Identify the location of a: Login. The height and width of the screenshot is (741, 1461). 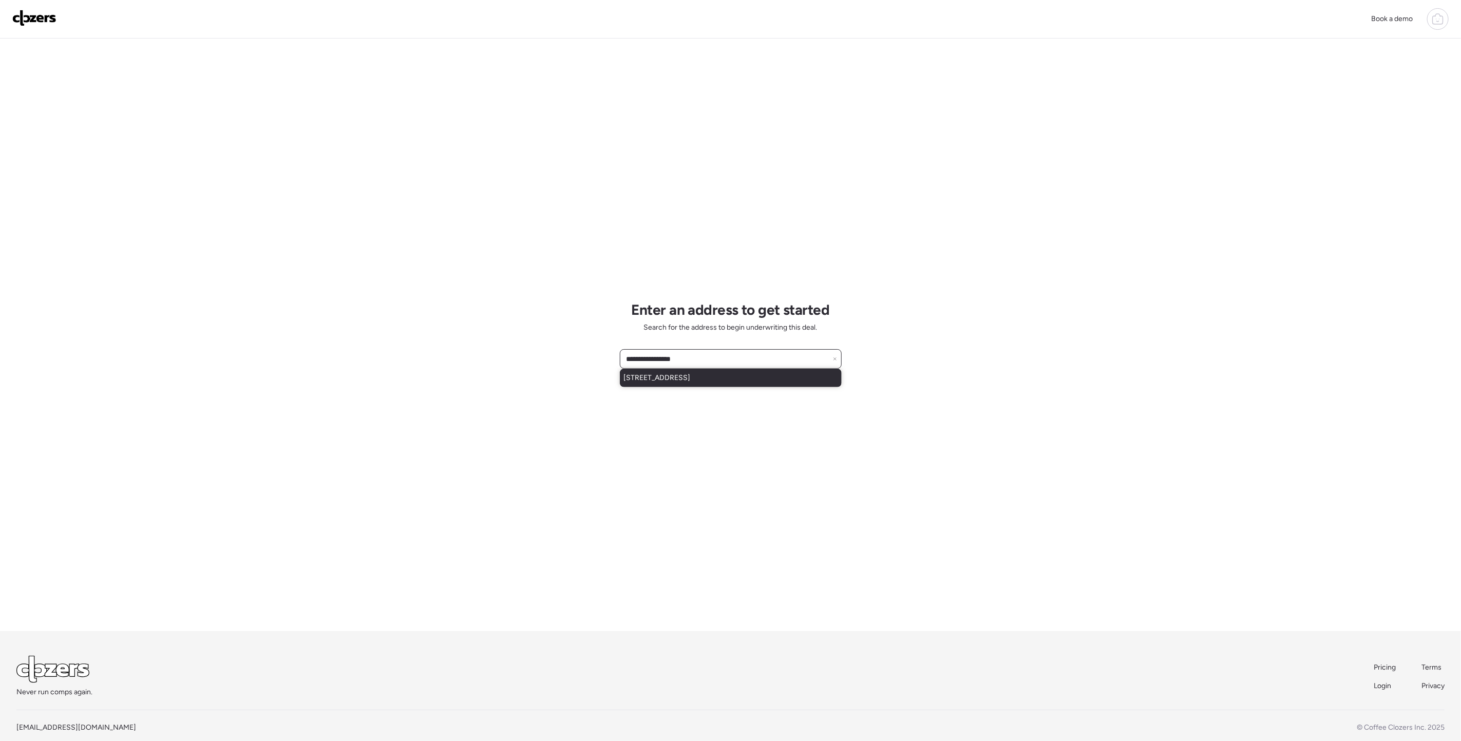
(1385, 686).